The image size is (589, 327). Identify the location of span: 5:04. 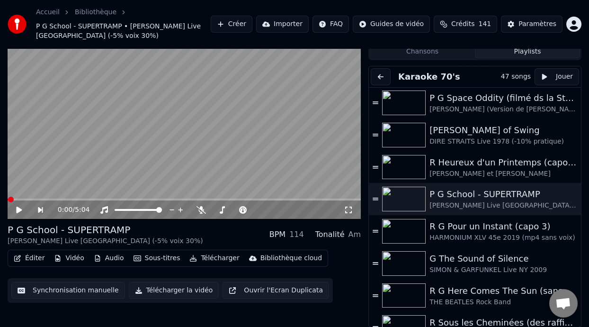
(82, 210).